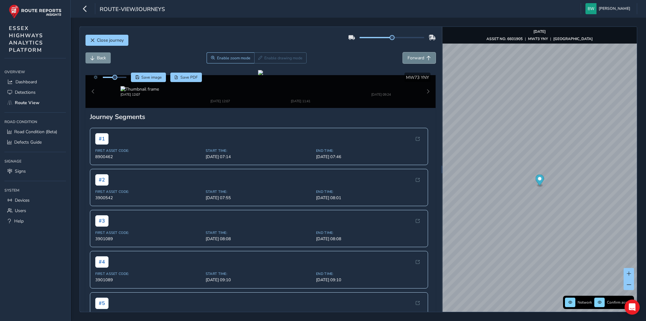  What do you see at coordinates (102, 169) in the screenshot?
I see `span: # 2` at bounding box center [102, 169].